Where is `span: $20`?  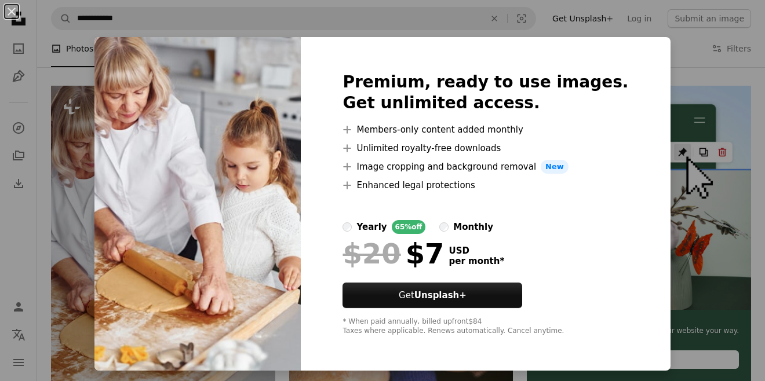
span: $20 is located at coordinates (371, 254).